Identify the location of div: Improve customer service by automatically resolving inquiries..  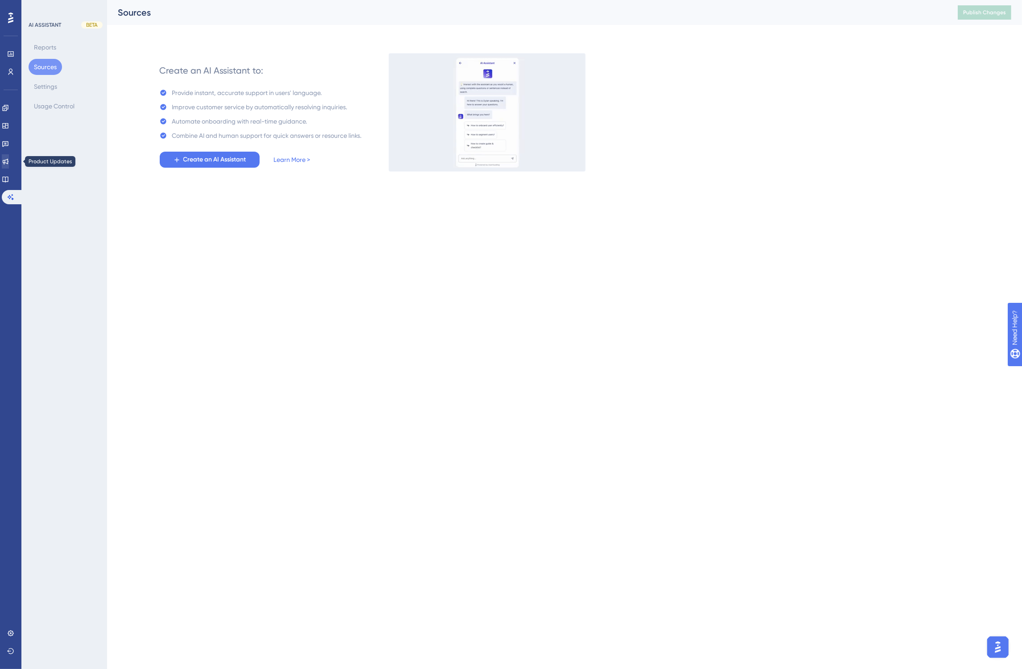
(260, 107).